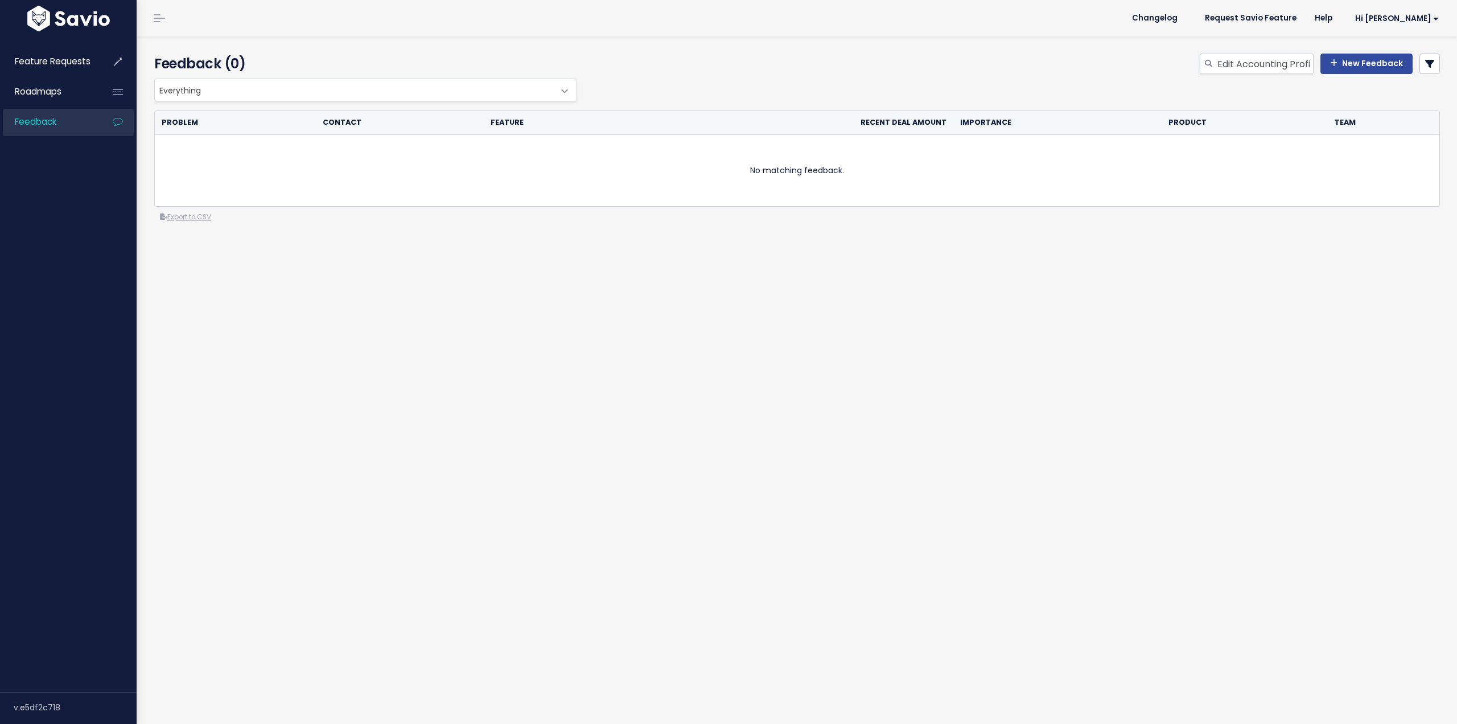 Image resolution: width=1457 pixels, height=724 pixels. Describe the element at coordinates (48, 122) in the screenshot. I see `a: Feedback` at that location.